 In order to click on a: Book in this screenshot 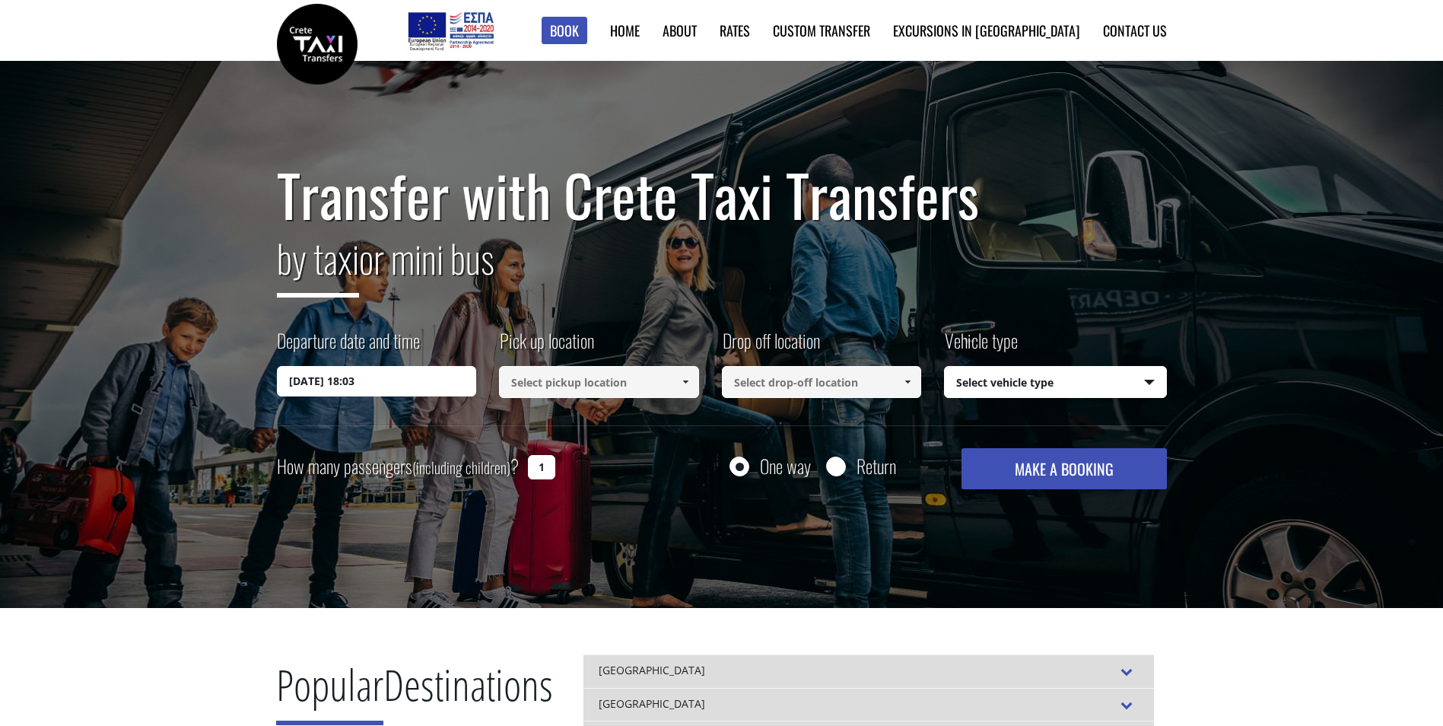, I will do `click(564, 30)`.